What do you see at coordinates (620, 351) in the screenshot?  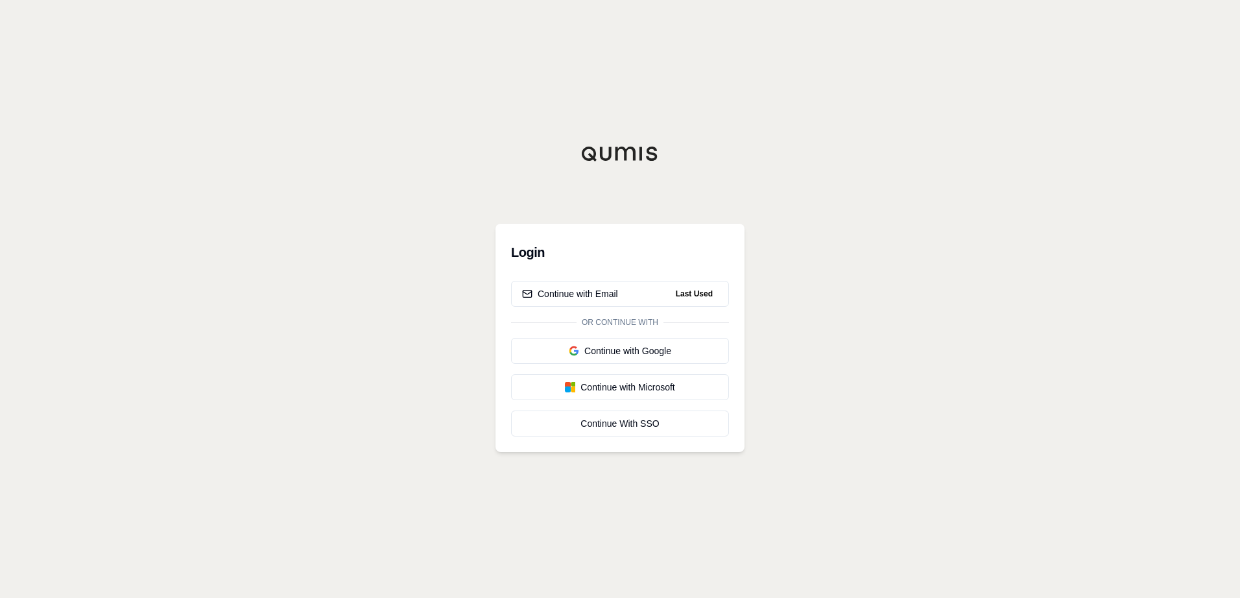 I see `button: Continue with Google` at bounding box center [620, 351].